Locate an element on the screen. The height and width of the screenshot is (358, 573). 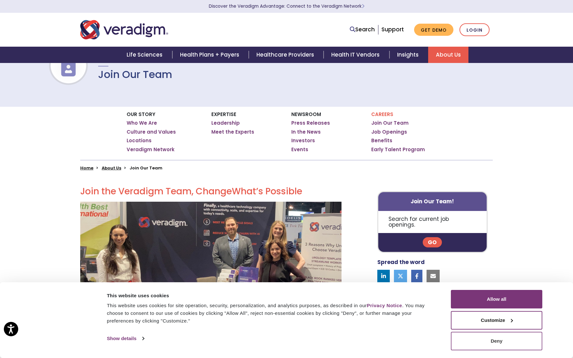
a: Investors is located at coordinates (303, 141).